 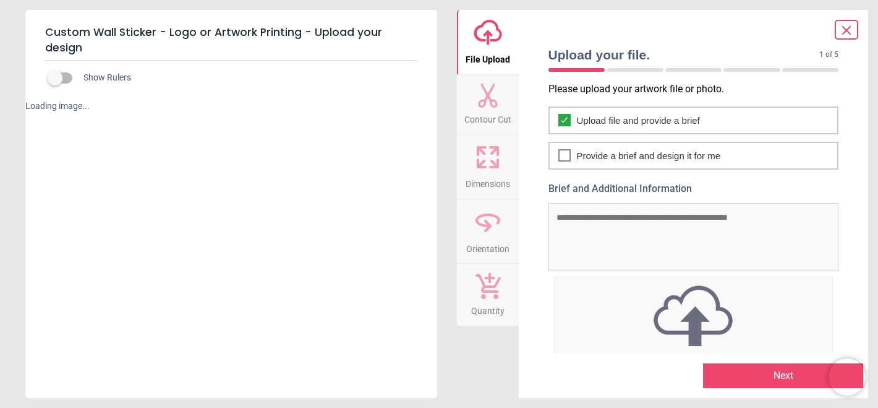 What do you see at coordinates (488, 308) in the screenshot?
I see `span: Quantity` at bounding box center [488, 308].